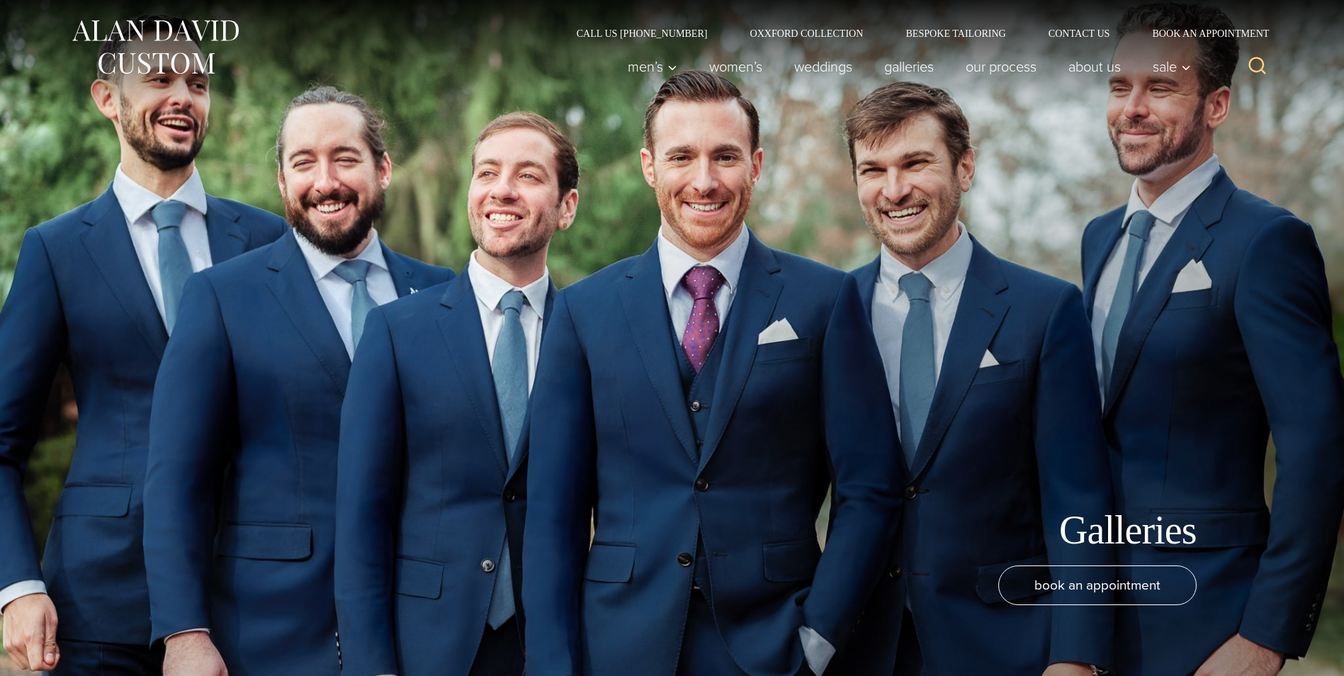 Image resolution: width=1344 pixels, height=676 pixels. Describe the element at coordinates (1172, 67) in the screenshot. I see `span: Sale` at that location.